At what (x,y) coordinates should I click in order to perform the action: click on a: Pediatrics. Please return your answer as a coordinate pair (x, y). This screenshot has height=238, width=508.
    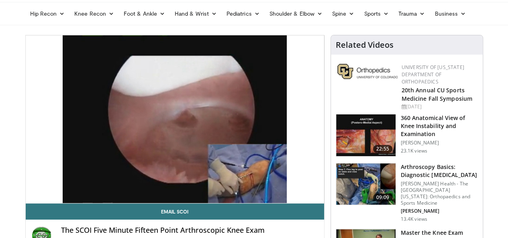
    Looking at the image, I should click on (243, 14).